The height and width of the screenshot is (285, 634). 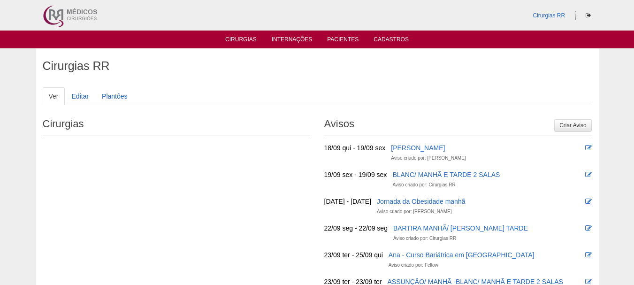 What do you see at coordinates (353, 255) in the screenshot?
I see `div: 23/09 ter - 25/09 qui` at bounding box center [353, 255].